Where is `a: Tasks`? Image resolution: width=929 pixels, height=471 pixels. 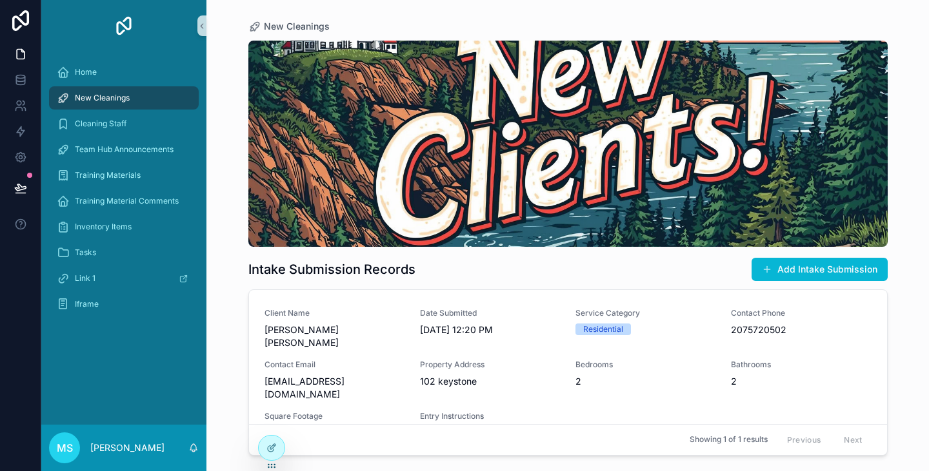
a: Tasks is located at coordinates (124, 253).